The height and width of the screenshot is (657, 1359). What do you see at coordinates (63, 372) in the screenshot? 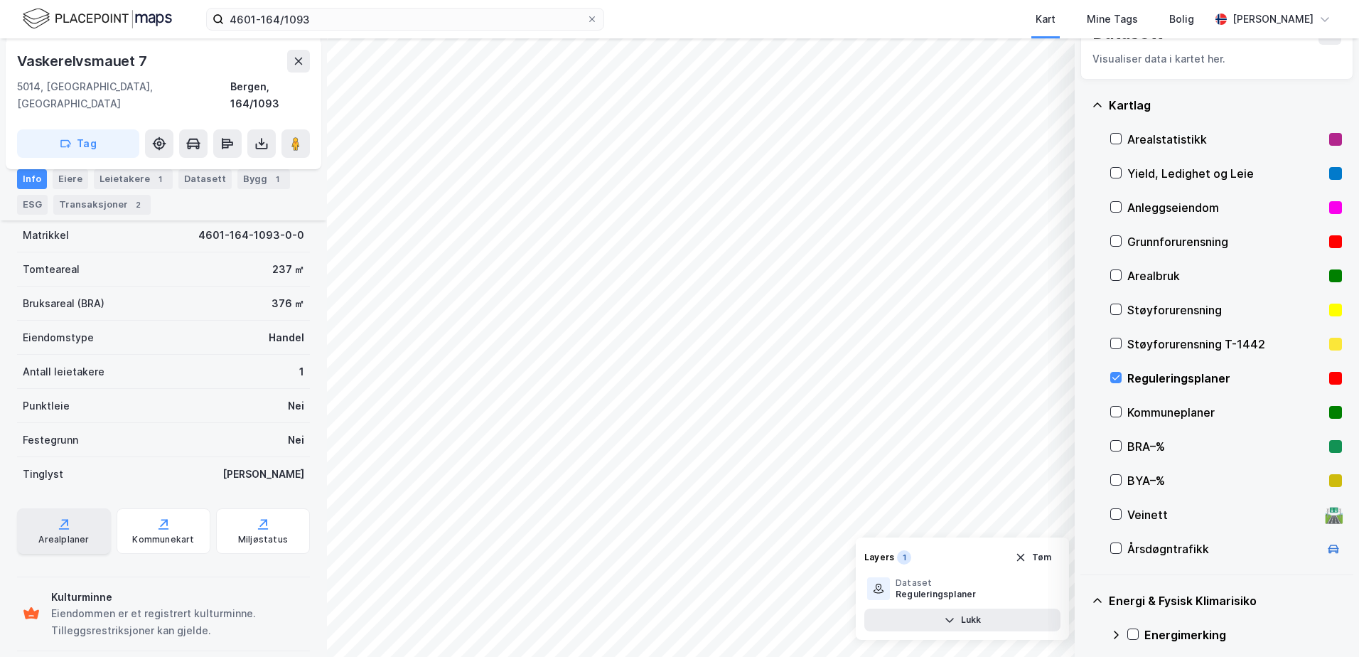
I see `div: Antall leietakere` at bounding box center [63, 372].